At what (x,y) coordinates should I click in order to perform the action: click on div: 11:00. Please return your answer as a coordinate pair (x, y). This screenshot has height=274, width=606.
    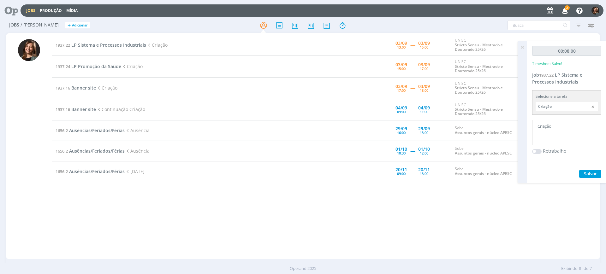
    Looking at the image, I should click on (424, 112).